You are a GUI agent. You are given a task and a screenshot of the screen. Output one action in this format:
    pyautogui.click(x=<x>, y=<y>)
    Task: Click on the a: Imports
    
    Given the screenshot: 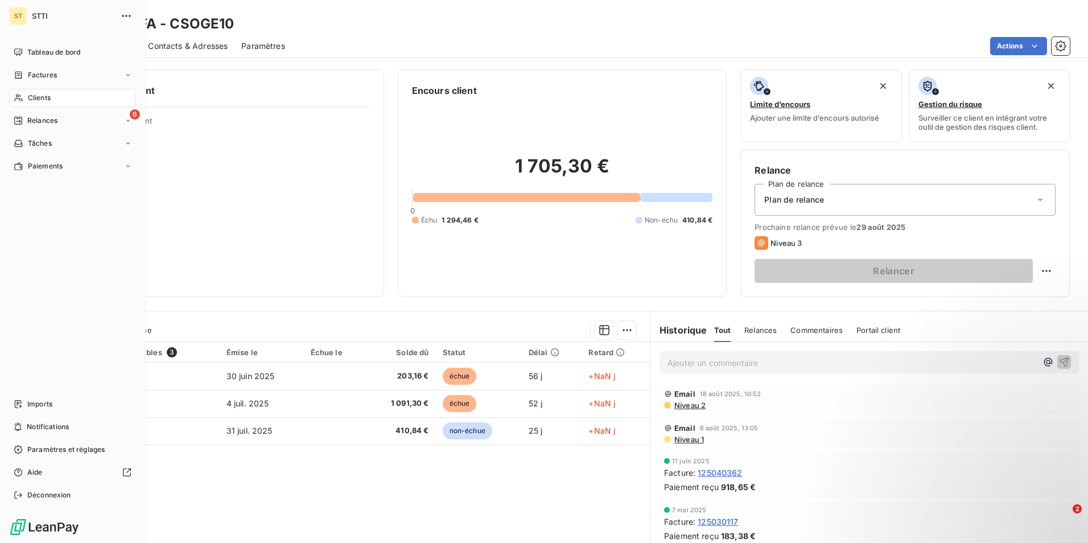 What is the action you would take?
    pyautogui.click(x=72, y=404)
    